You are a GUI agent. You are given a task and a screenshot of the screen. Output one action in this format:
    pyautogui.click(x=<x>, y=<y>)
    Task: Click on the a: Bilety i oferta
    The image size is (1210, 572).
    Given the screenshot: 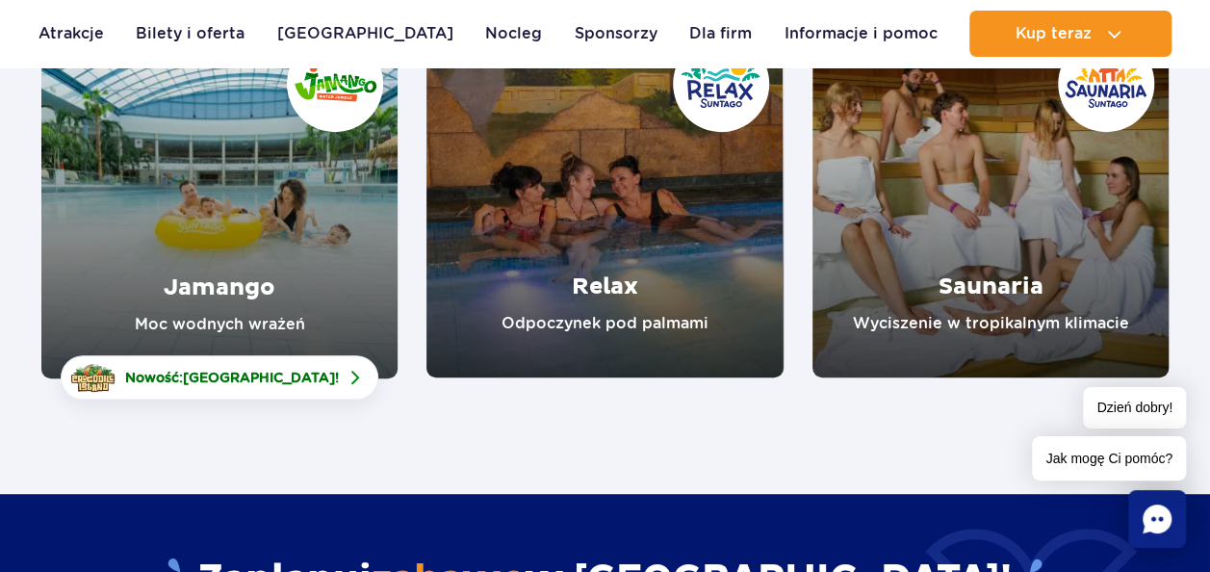 What is the action you would take?
    pyautogui.click(x=190, y=34)
    